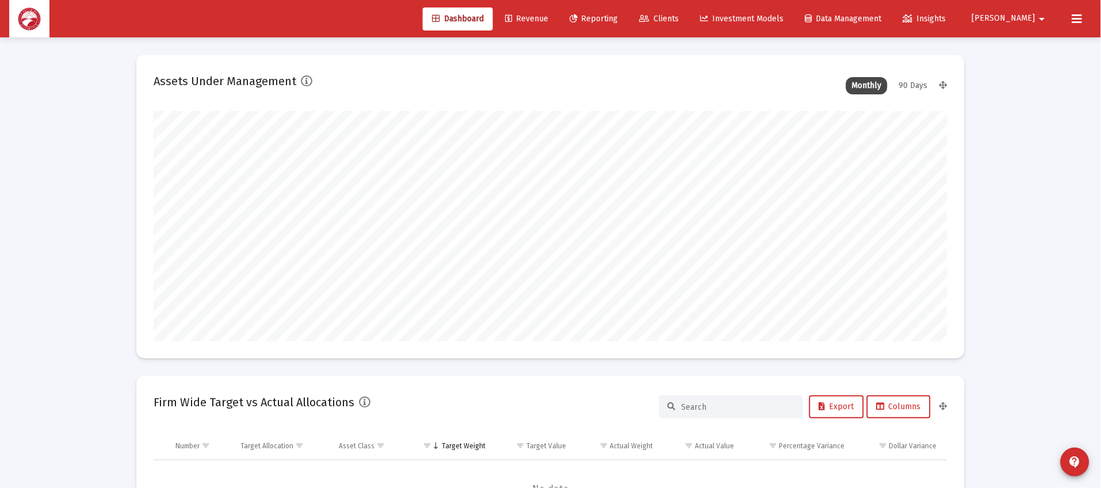  What do you see at coordinates (618, 446) in the screenshot?
I see `td: Column Actual Weight` at bounding box center [618, 446].